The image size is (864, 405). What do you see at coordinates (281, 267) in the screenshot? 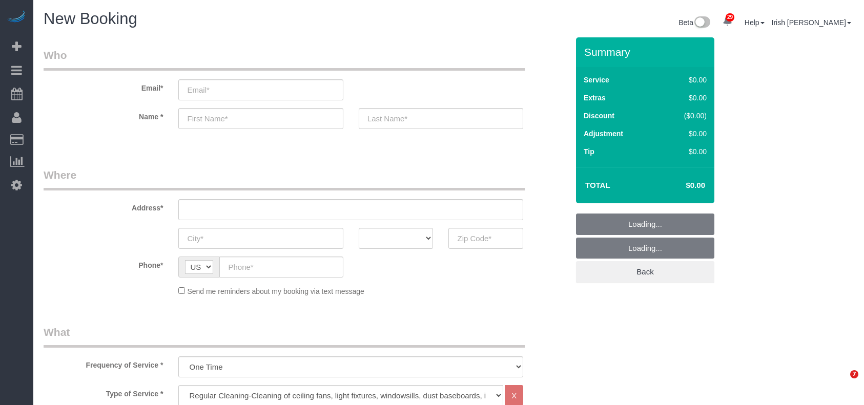
I see `input: Phone*` at bounding box center [281, 267].